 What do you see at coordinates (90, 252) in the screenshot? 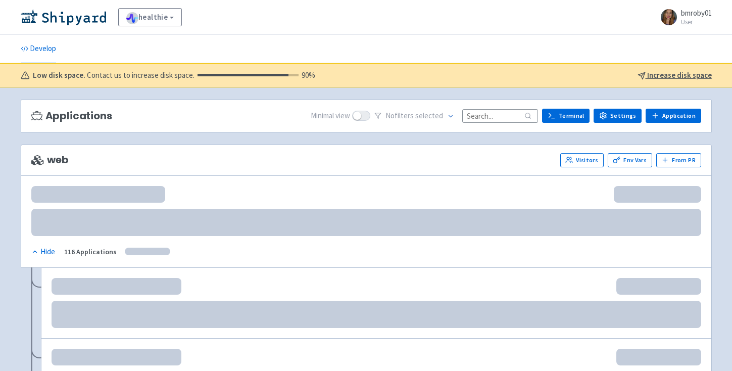
I see `div: 116 Applications` at bounding box center [90, 252].